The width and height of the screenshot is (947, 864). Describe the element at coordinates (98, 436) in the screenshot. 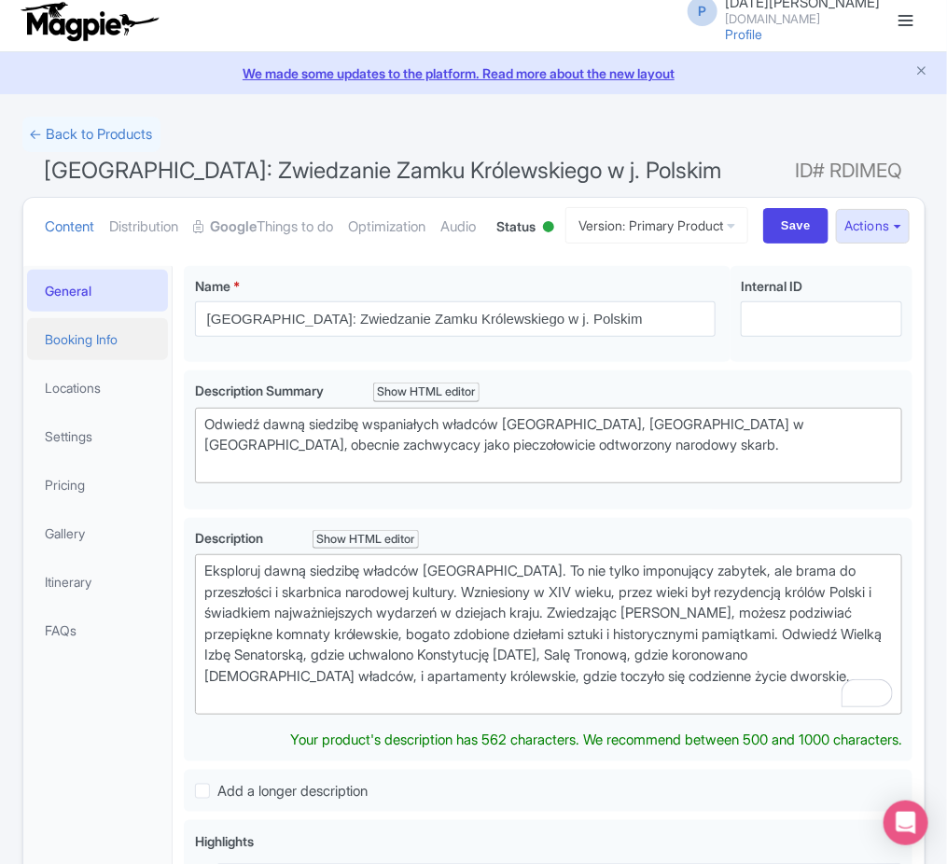

I see `a: Settings` at that location.